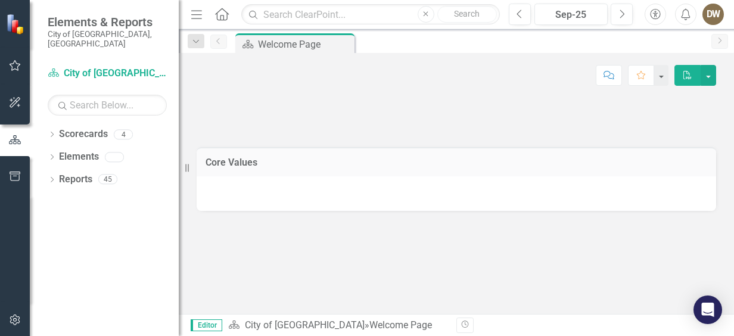 The height and width of the screenshot is (336, 734). I want to click on a: Elements, so click(79, 157).